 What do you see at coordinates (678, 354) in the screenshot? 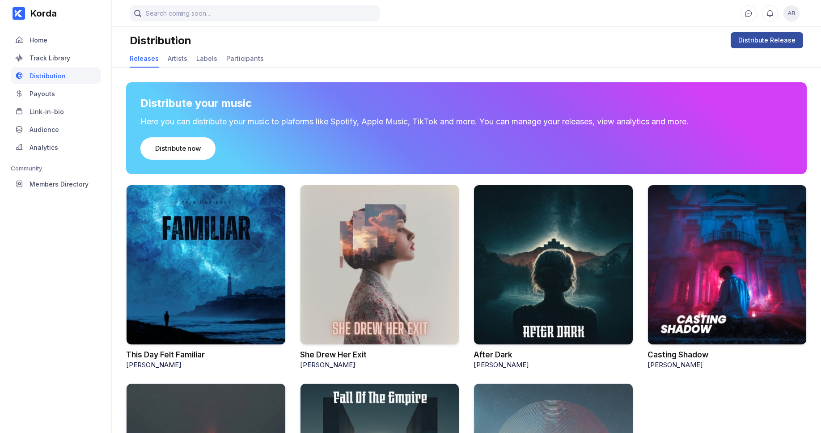
I see `div: Casting Shadow` at bounding box center [678, 354].